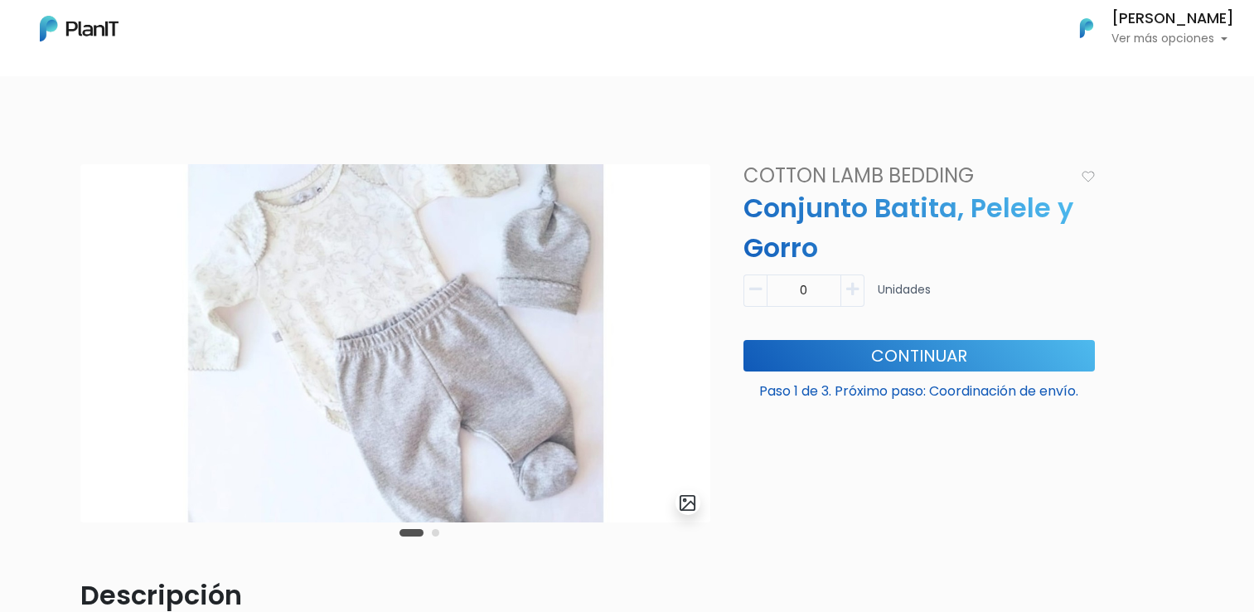 The height and width of the screenshot is (612, 1254). I want to click on div: Carousel Pagination, so click(419, 532).